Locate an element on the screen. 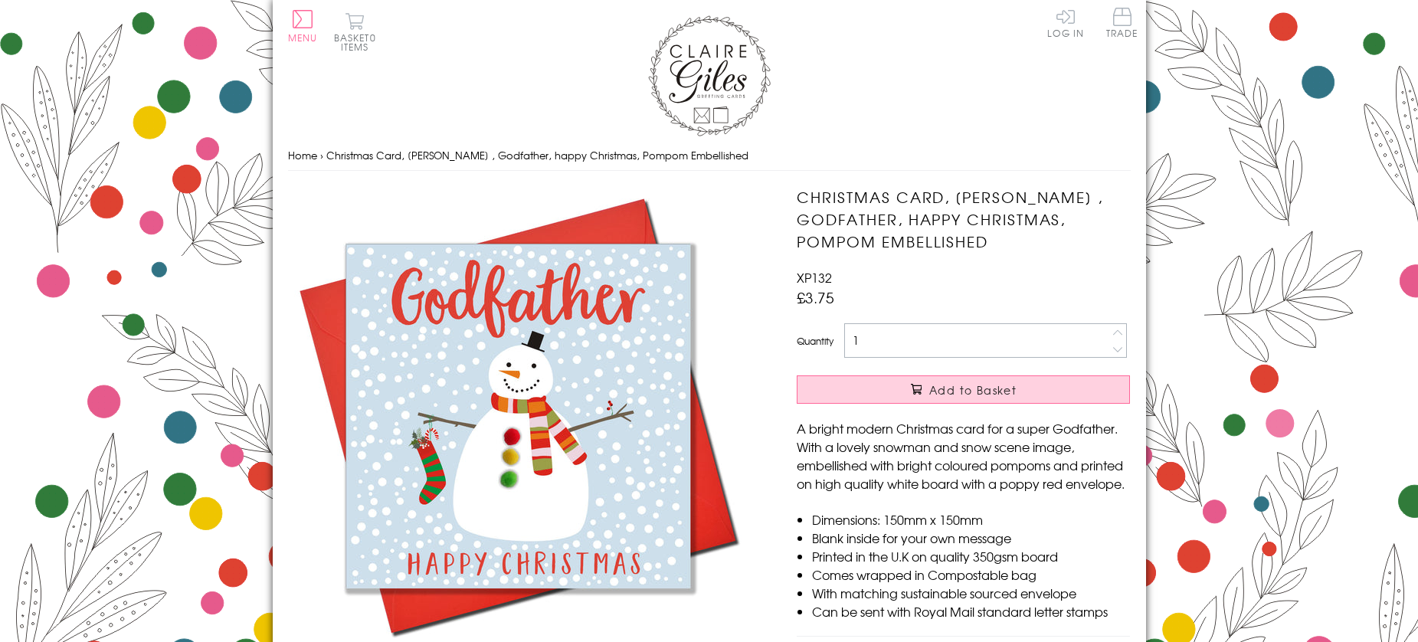 Image resolution: width=1418 pixels, height=642 pixels. li: Comes wrapped in Compostable bag is located at coordinates (971, 575).